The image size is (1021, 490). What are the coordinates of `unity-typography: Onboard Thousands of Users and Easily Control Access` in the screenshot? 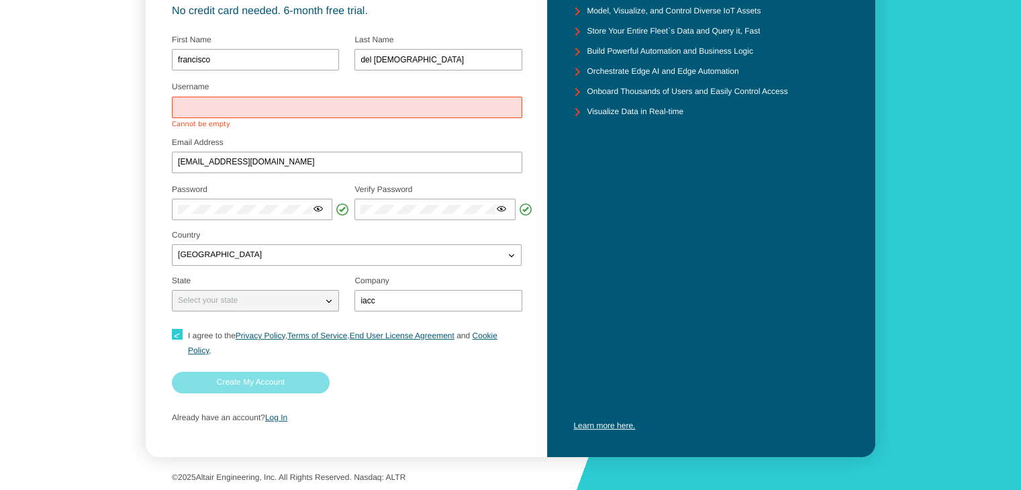 It's located at (687, 92).